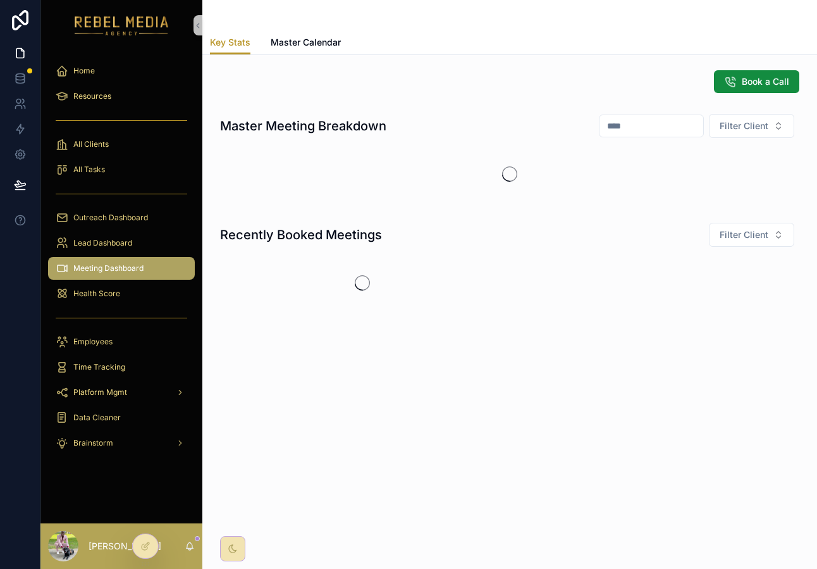 The height and width of the screenshot is (569, 817). I want to click on span: Home, so click(84, 71).